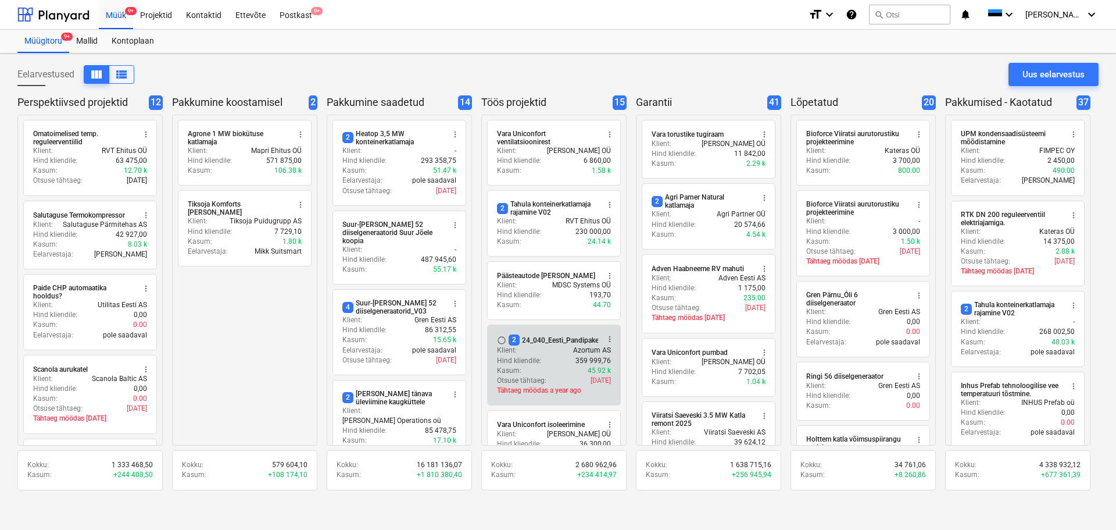  I want to click on p: 11 842,00, so click(750, 153).